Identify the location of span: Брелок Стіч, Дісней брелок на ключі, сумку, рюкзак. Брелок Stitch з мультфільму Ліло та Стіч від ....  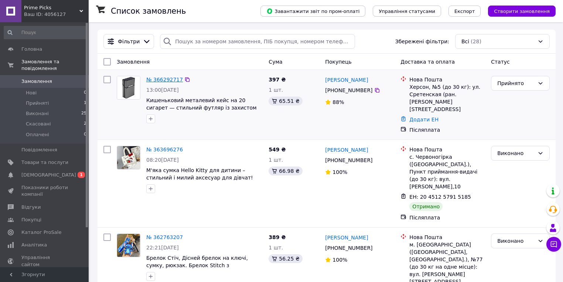
(197, 265).